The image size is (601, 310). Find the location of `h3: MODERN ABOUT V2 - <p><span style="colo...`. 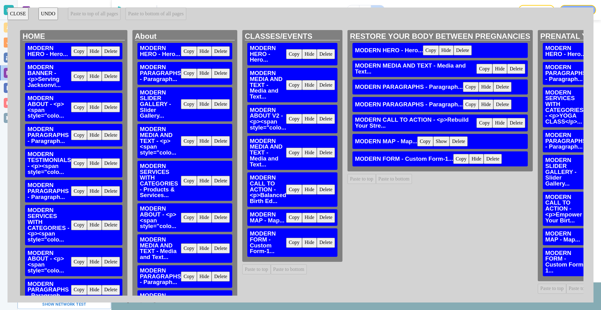

h3: MODERN ABOUT V2 - <p><span style="colo... is located at coordinates (268, 119).